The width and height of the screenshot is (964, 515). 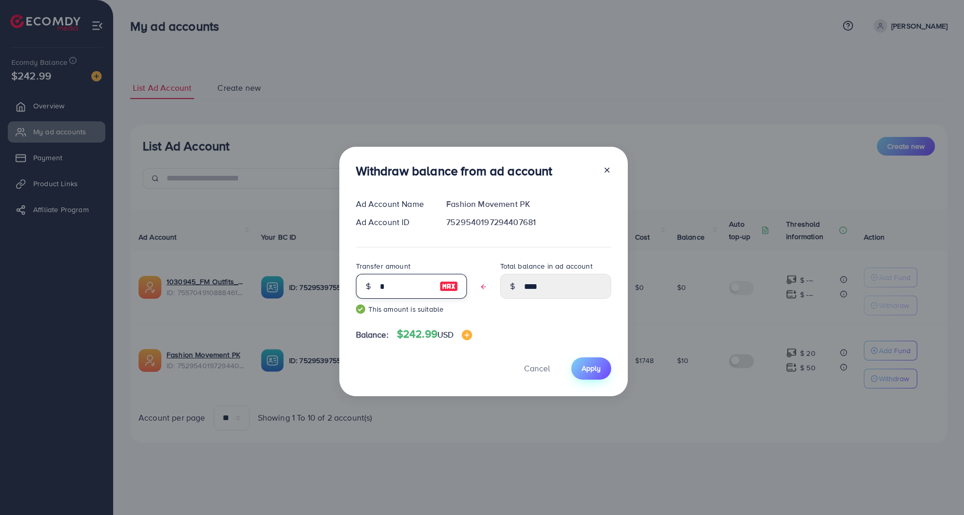 What do you see at coordinates (435, 334) in the screenshot?
I see `h4: $242.99` at bounding box center [435, 334].